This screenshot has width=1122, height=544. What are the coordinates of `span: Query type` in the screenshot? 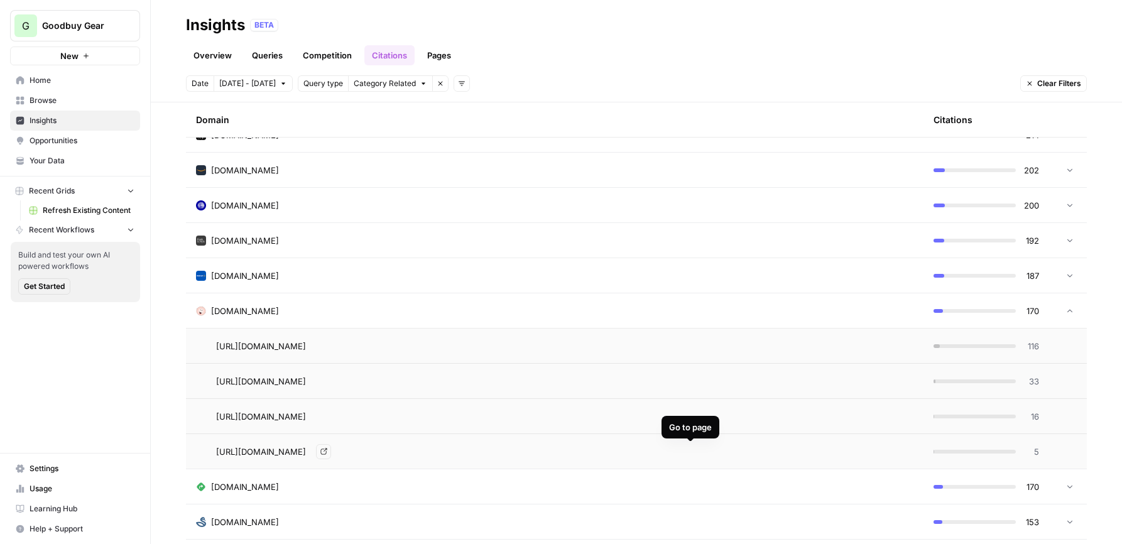 It's located at (323, 84).